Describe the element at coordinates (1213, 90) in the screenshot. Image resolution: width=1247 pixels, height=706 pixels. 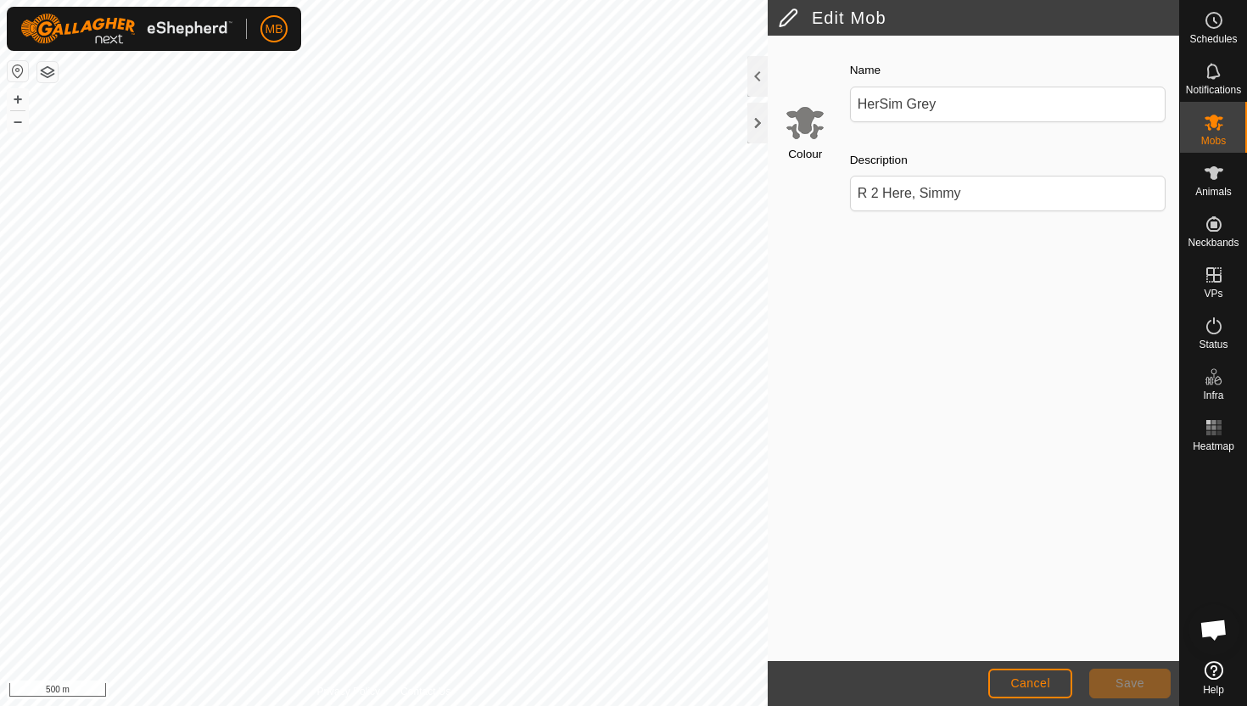
I see `span: Notifications` at that location.